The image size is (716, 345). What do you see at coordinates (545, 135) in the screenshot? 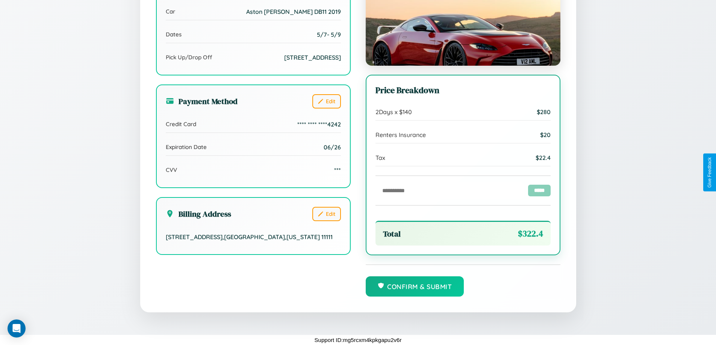
I see `span: $ 20` at bounding box center [545, 135].